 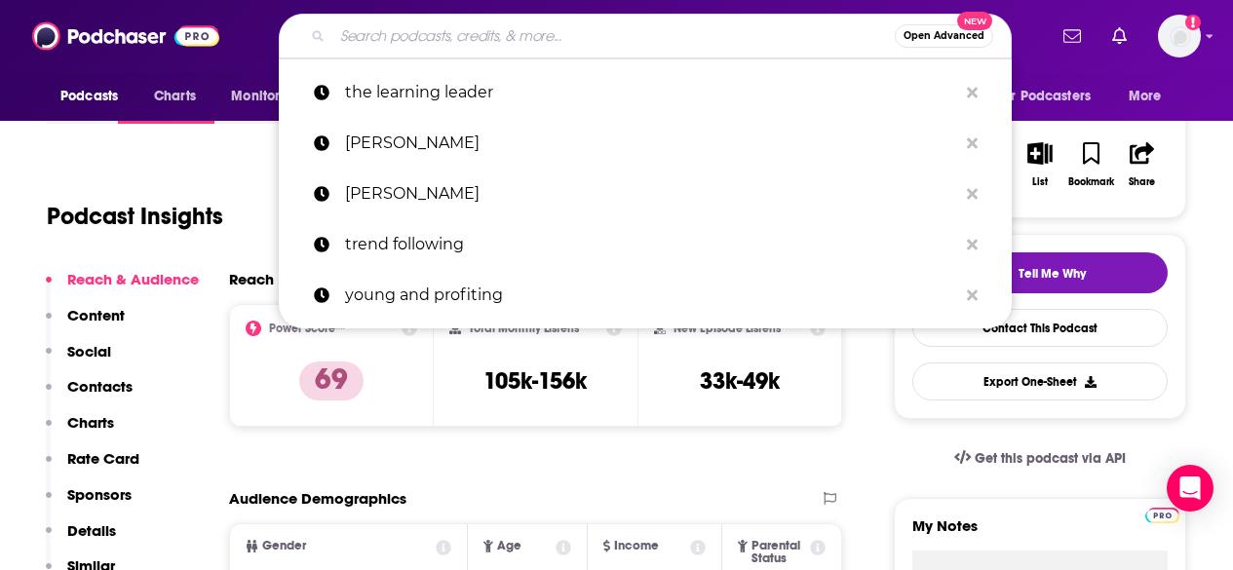 I want to click on p: Reach & Audience, so click(x=133, y=279).